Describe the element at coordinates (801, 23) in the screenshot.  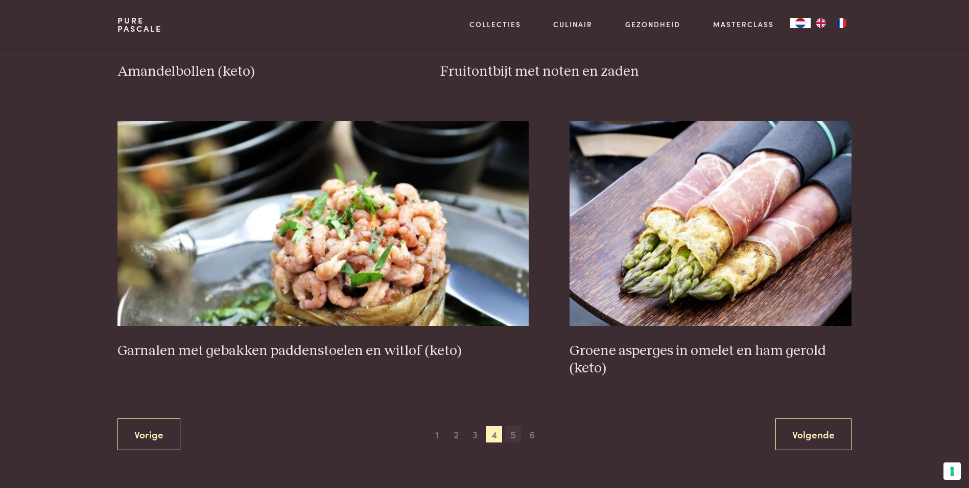
I see `div: Language` at that location.